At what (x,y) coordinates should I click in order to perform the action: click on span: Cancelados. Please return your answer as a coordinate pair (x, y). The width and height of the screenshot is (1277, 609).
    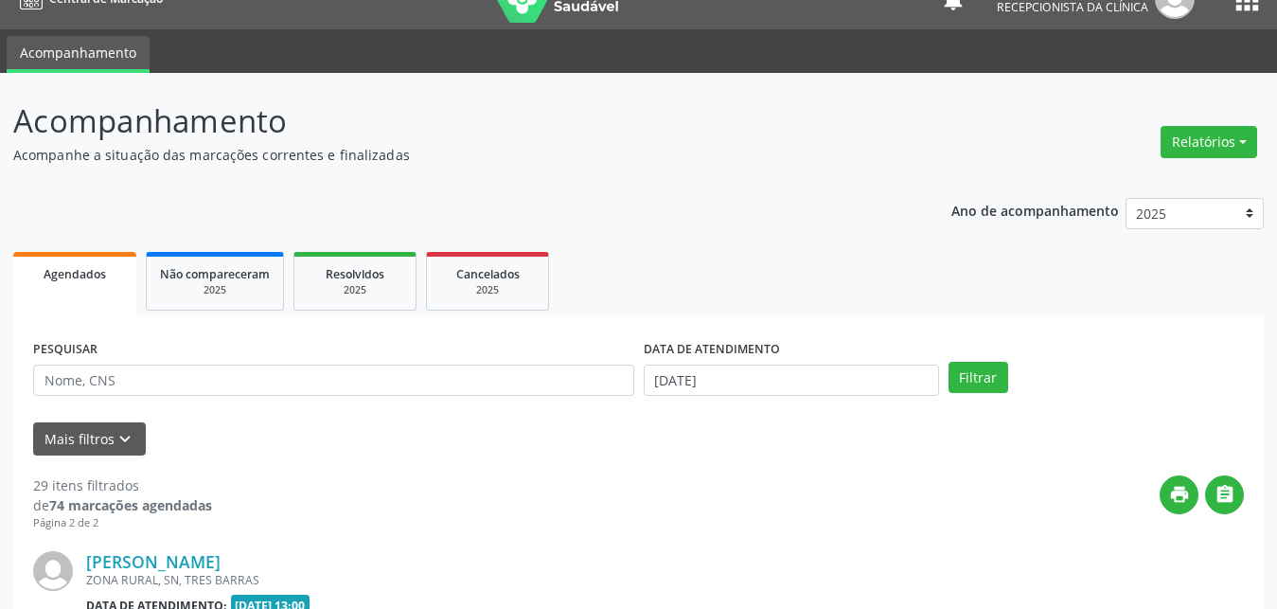
    Looking at the image, I should click on (487, 274).